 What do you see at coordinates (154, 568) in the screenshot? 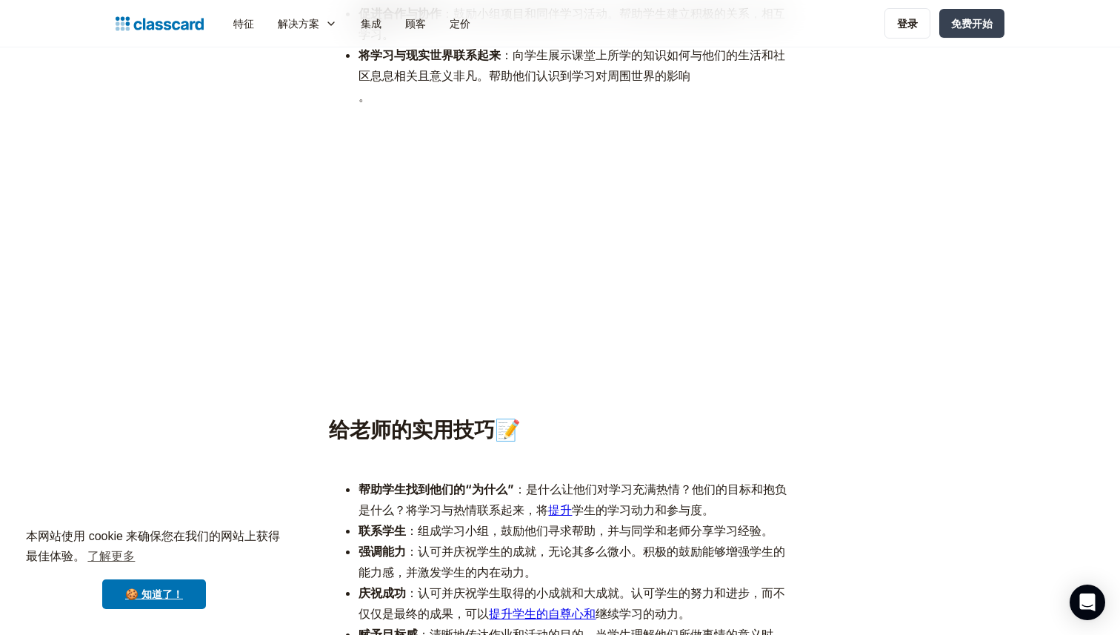
I see `div: Cookie同意` at bounding box center [154, 568].